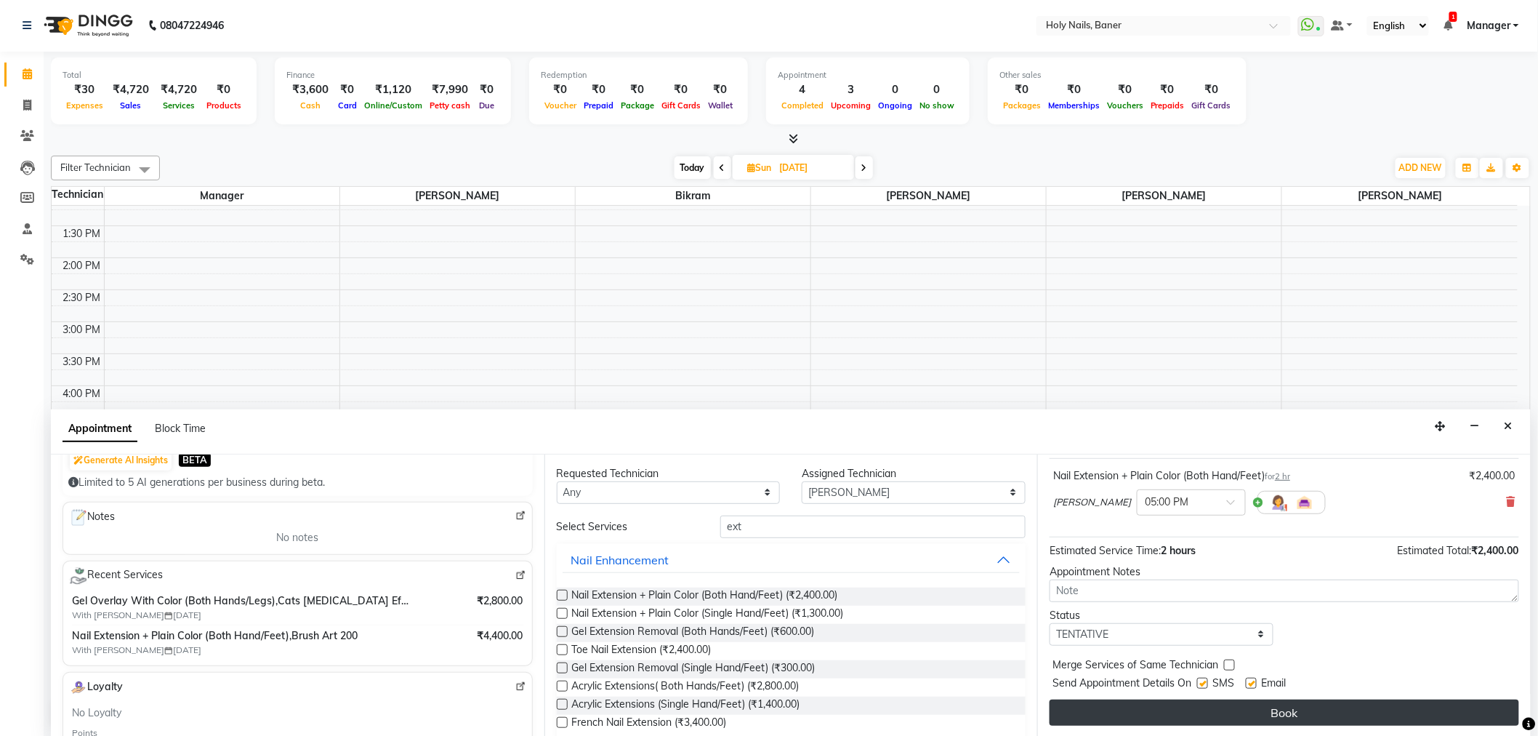 The width and height of the screenshot is (1538, 736). What do you see at coordinates (895, 105) in the screenshot?
I see `span: Ongoing` at bounding box center [895, 105].